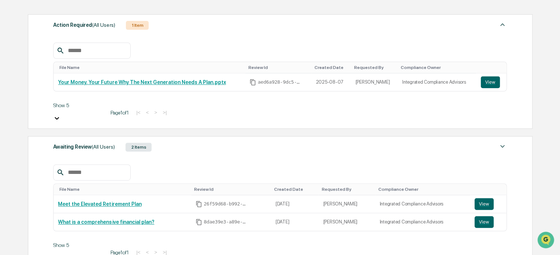 Image resolution: width=560 pixels, height=255 pixels. What do you see at coordinates (71, 21) in the screenshot?
I see `p: How can we help?` at bounding box center [71, 21].